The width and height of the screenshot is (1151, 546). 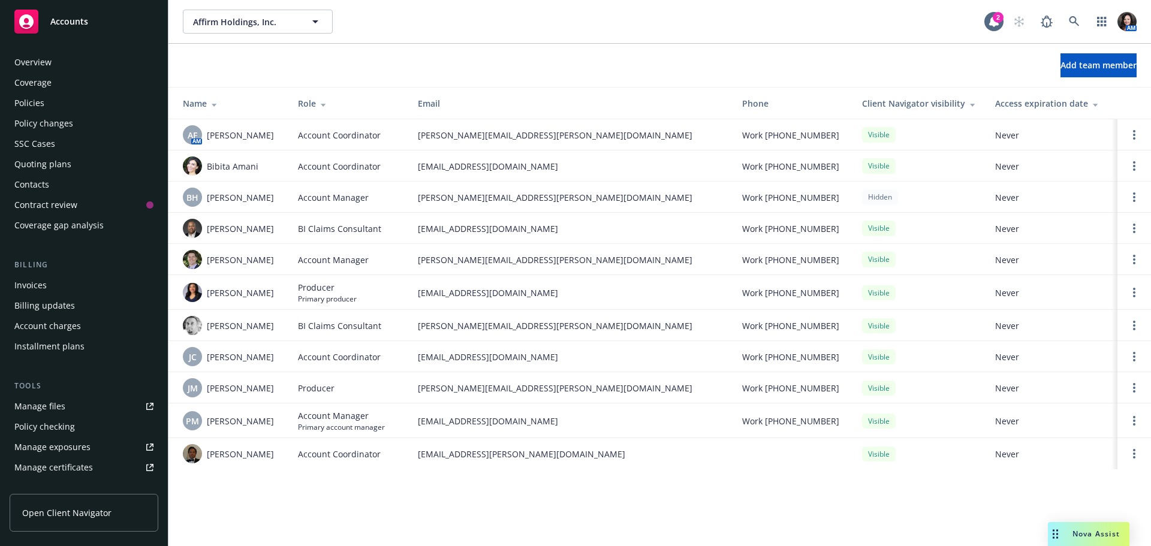 I want to click on div: Contacts, so click(x=32, y=185).